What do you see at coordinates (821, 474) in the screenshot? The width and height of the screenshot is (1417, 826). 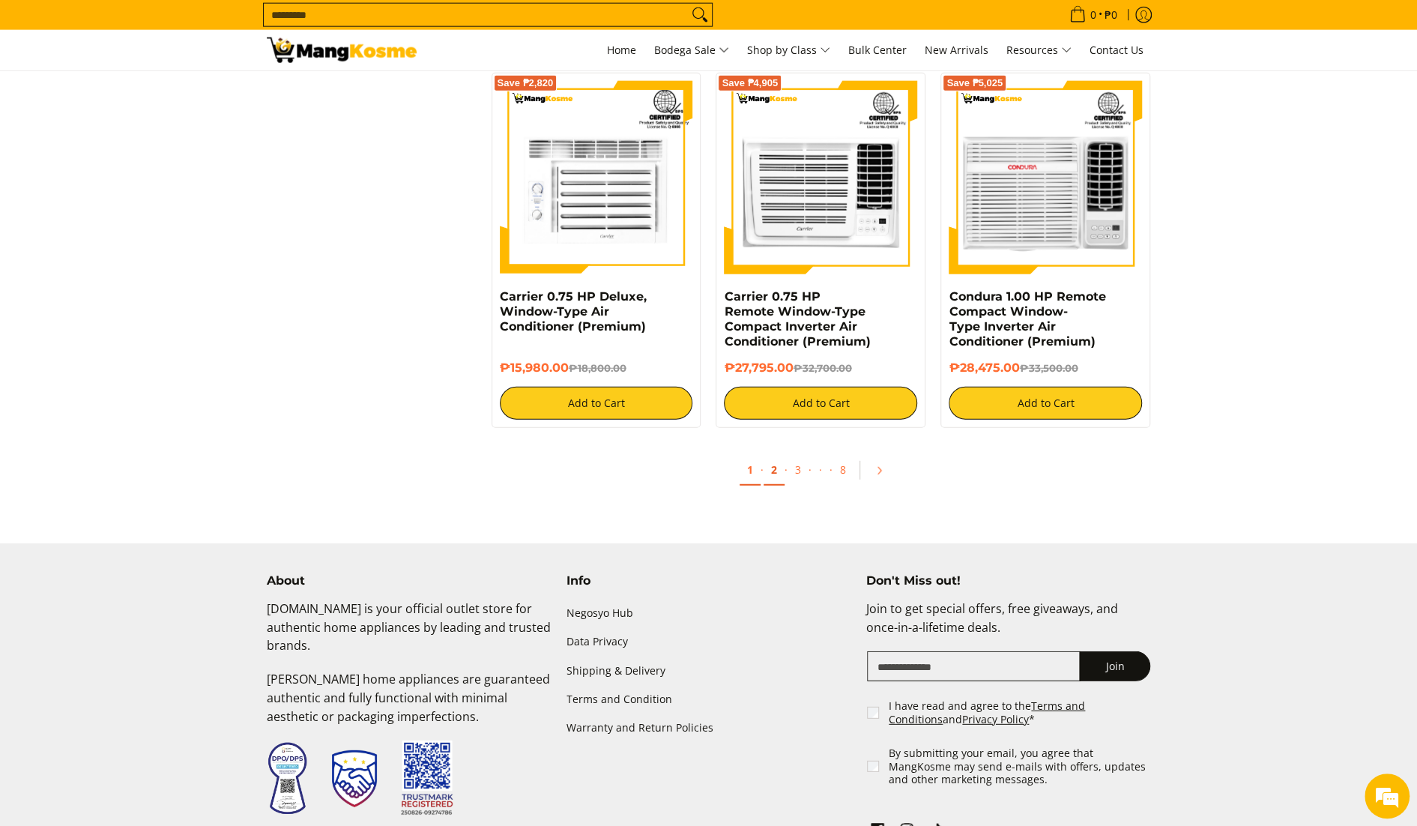 I see `ul: Pagination` at bounding box center [821, 474].